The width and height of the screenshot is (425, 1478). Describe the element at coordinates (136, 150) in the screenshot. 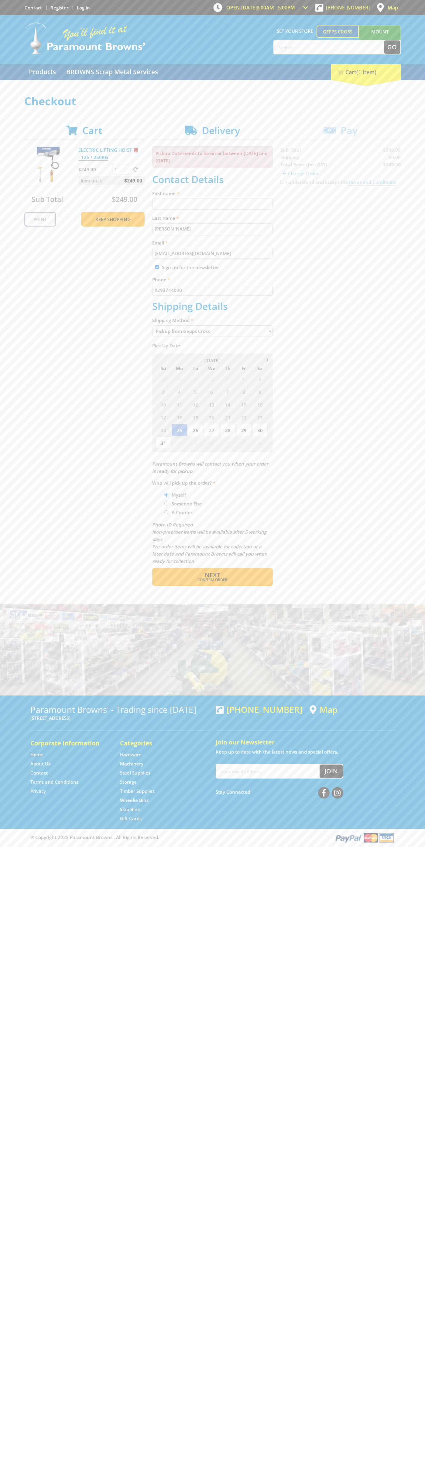

I see `a: Remove from cart` at that location.